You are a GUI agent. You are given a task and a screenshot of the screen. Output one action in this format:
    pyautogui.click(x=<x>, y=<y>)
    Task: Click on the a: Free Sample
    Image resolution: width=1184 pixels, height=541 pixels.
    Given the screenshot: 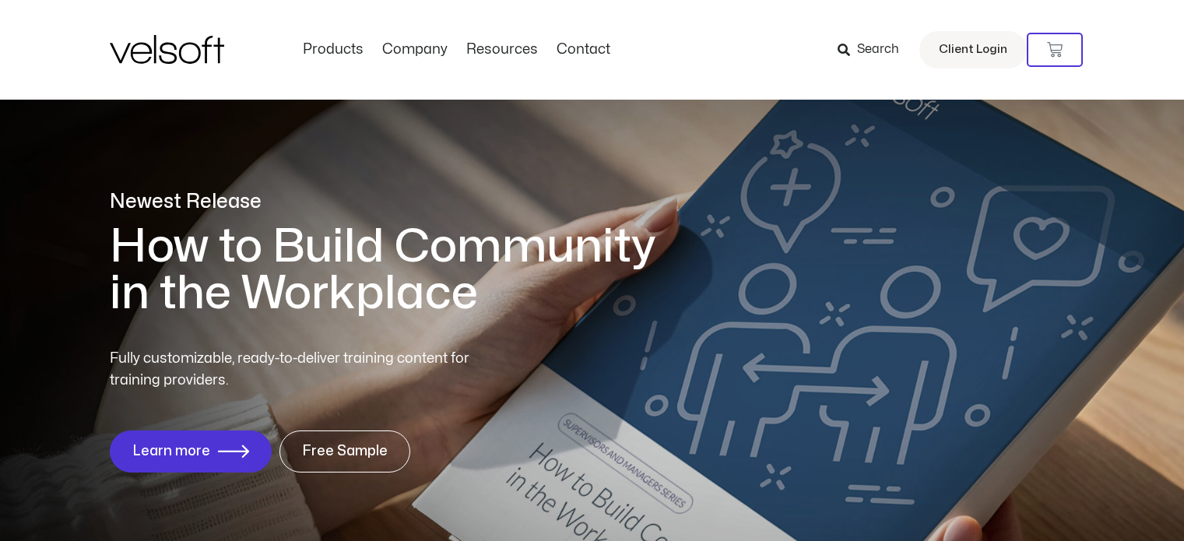 What is the action you would take?
    pyautogui.click(x=345, y=451)
    